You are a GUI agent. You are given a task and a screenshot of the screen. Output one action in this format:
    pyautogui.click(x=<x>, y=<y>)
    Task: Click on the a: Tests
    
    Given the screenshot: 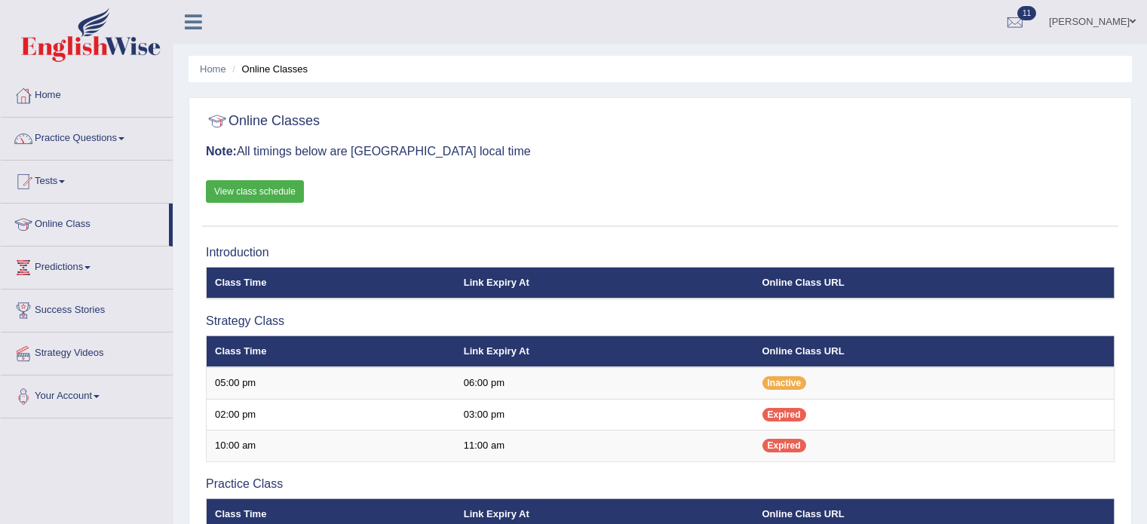 What is the action you would take?
    pyautogui.click(x=87, y=180)
    